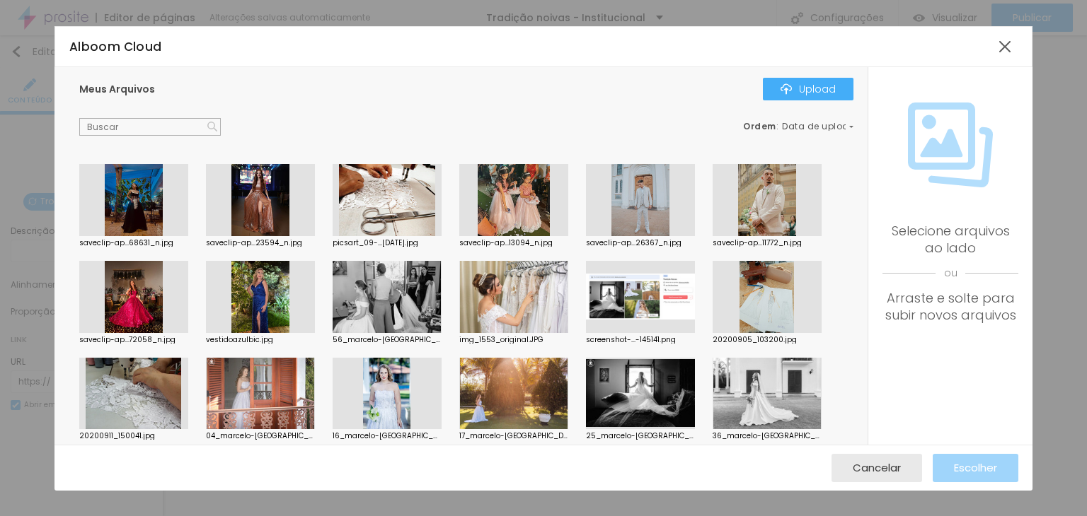 The image size is (1087, 516). I want to click on span: Meus Arquivos, so click(117, 89).